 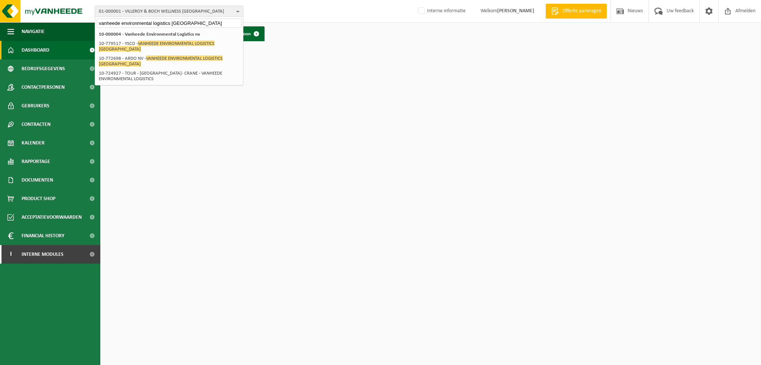 I want to click on span: Interne modules, so click(x=42, y=255).